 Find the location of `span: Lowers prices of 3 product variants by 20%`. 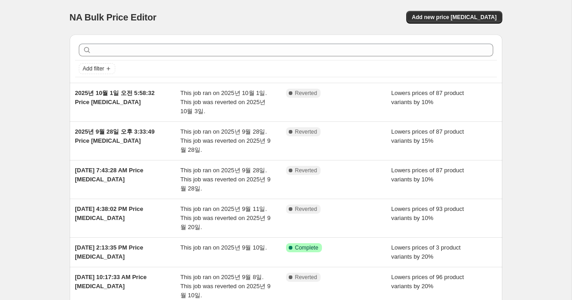

span: Lowers prices of 3 product variants by 20% is located at coordinates (426, 252).